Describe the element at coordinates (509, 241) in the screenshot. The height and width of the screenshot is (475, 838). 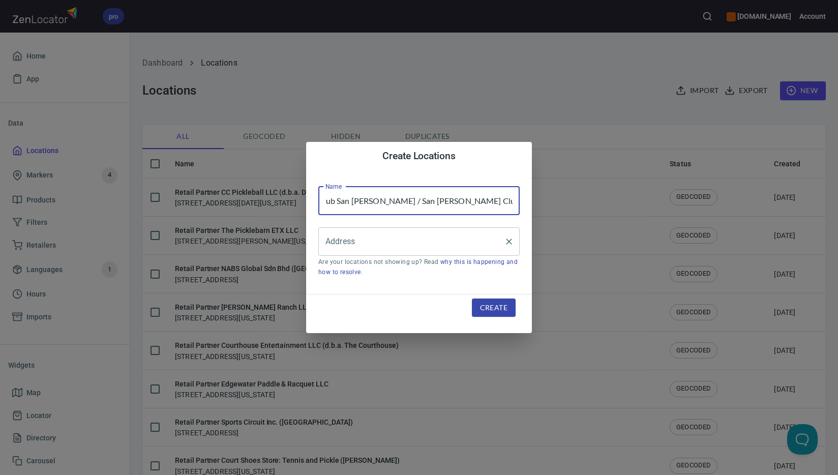
I see `button: Clear` at that location.